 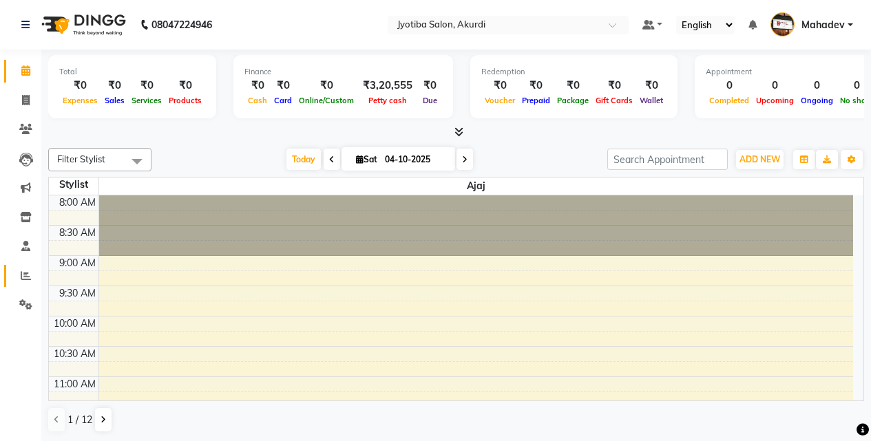 I want to click on span: Today, so click(x=304, y=159).